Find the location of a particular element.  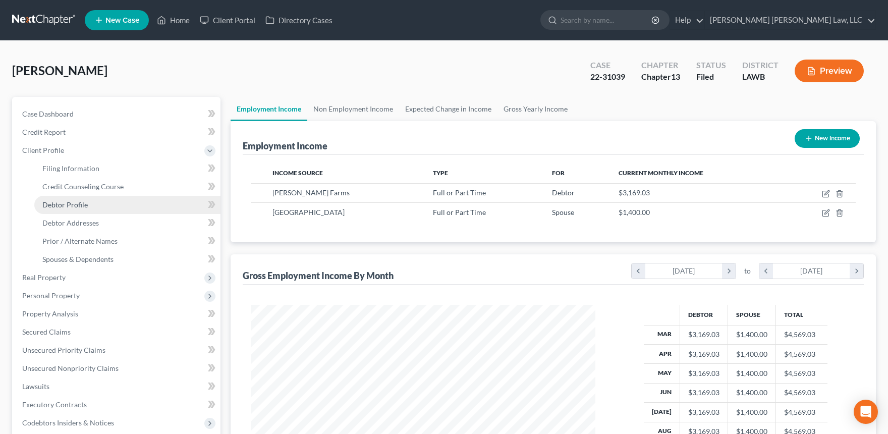

a: Secured Claims is located at coordinates (117, 332).